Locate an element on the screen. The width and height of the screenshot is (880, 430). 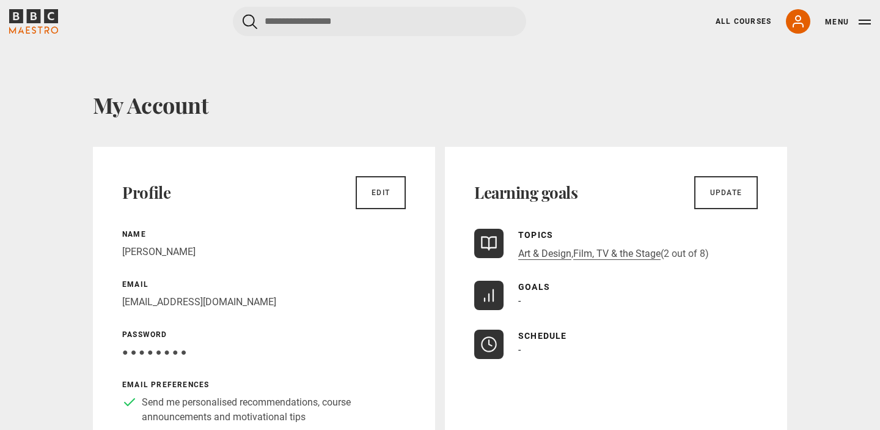
button: Submit the search query is located at coordinates (250, 21).